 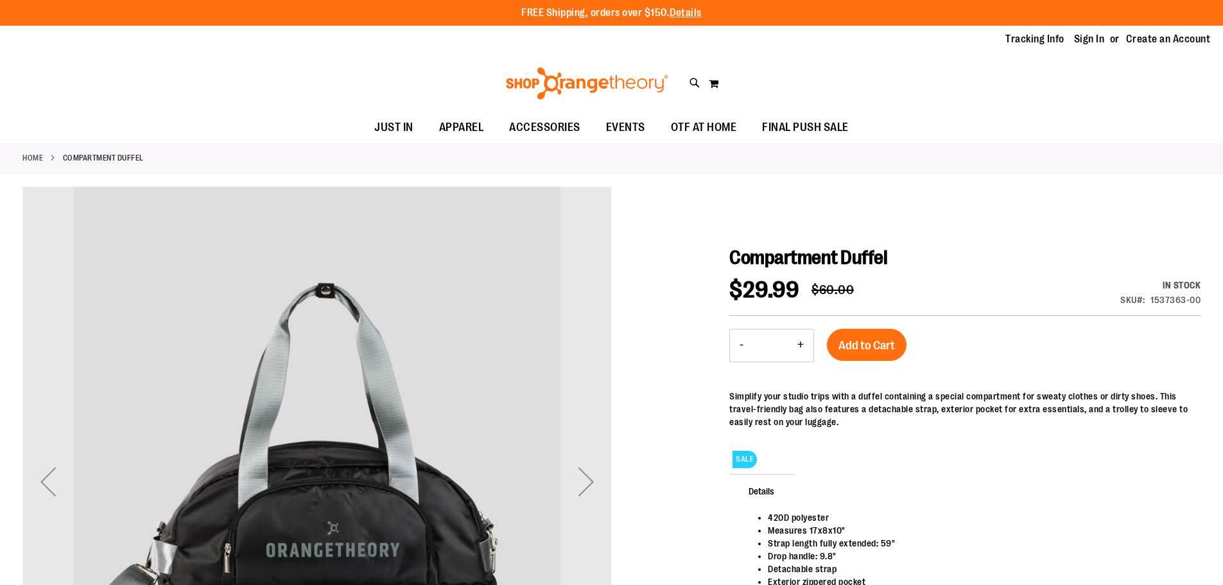 I want to click on li: Measures 17x8x10", so click(x=977, y=530).